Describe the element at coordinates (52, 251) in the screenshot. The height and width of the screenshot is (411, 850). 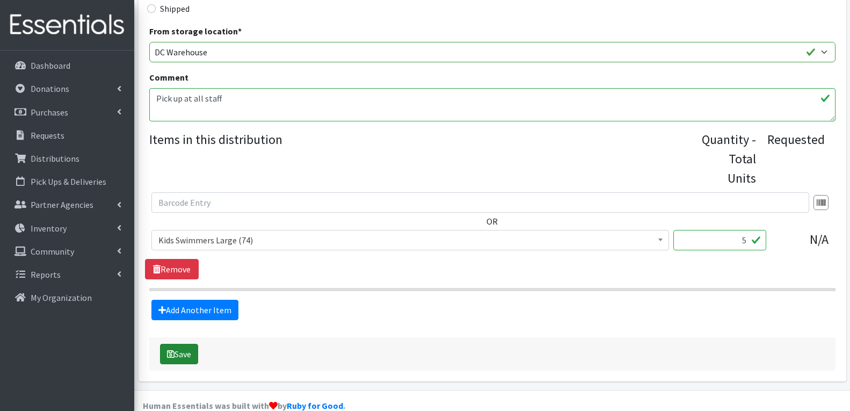
I see `p: Community` at that location.